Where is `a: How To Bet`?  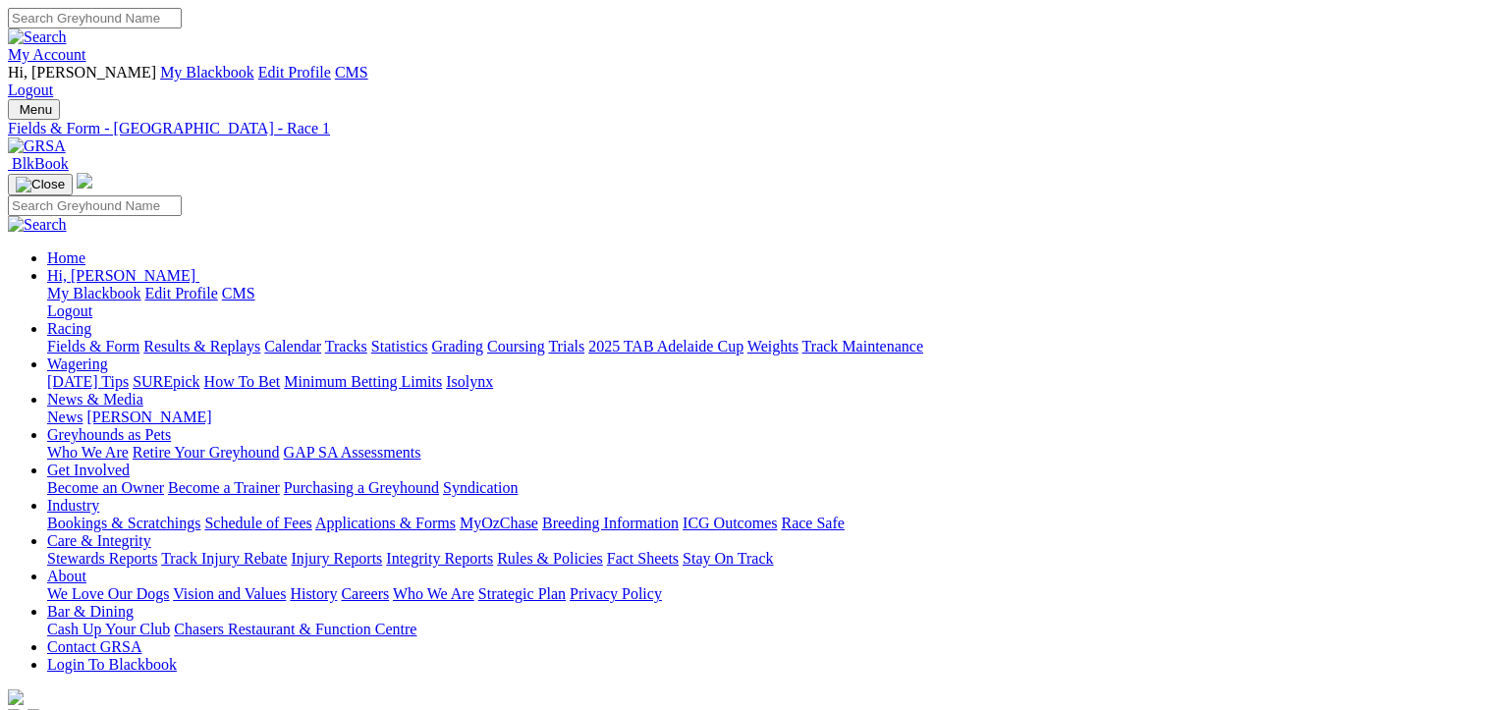
a: How To Bet is located at coordinates (243, 381).